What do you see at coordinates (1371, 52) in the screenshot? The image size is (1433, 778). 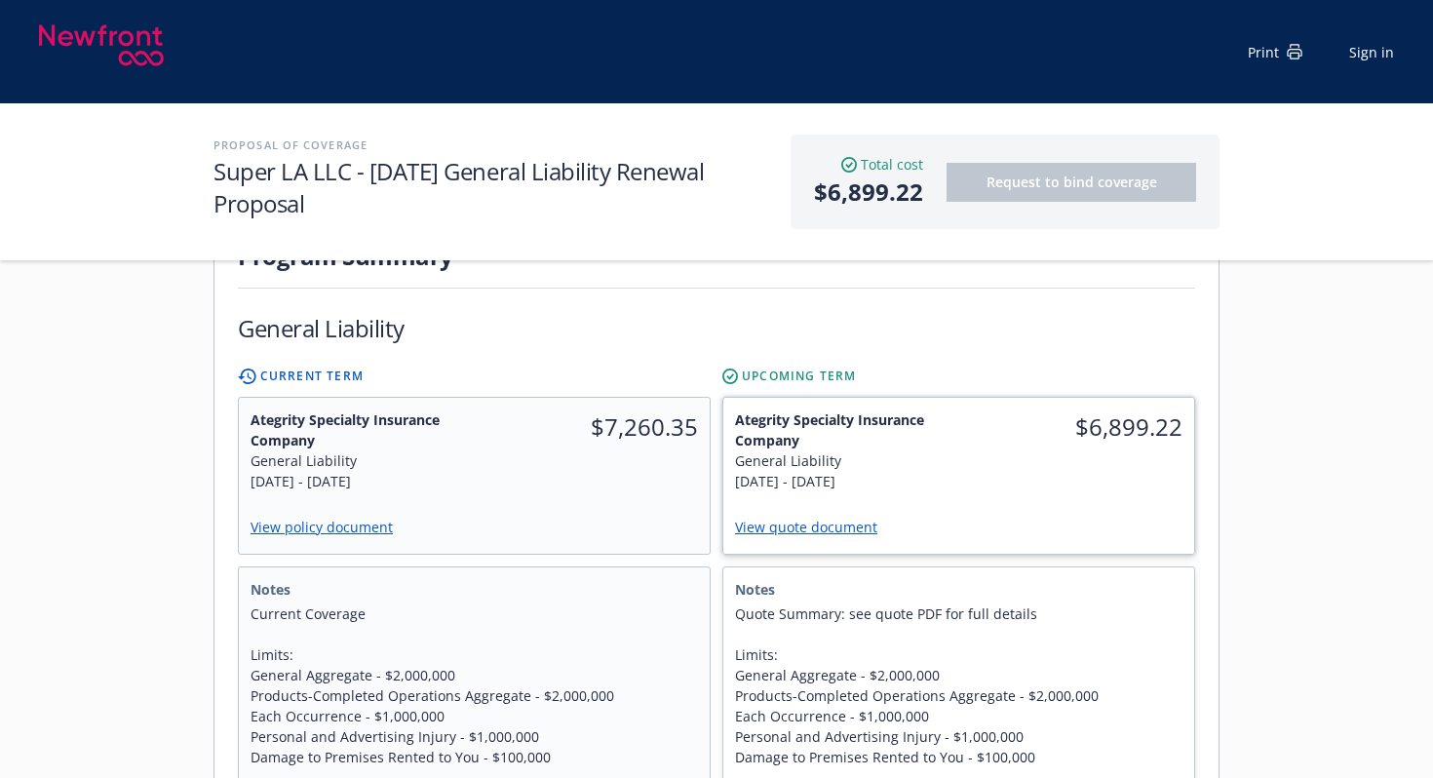 I see `a: Sign in` at bounding box center [1371, 52].